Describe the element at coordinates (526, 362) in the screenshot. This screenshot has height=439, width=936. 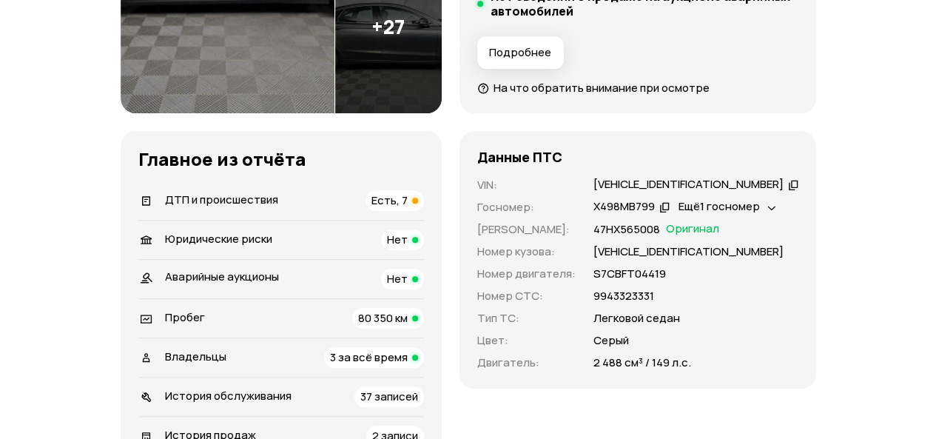
I see `p: Двигатель :` at that location.